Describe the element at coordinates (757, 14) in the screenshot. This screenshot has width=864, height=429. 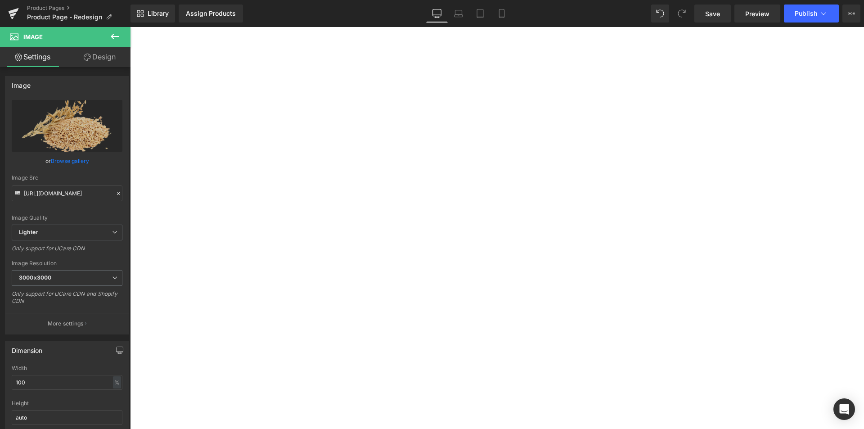
I see `span: Preview` at that location.